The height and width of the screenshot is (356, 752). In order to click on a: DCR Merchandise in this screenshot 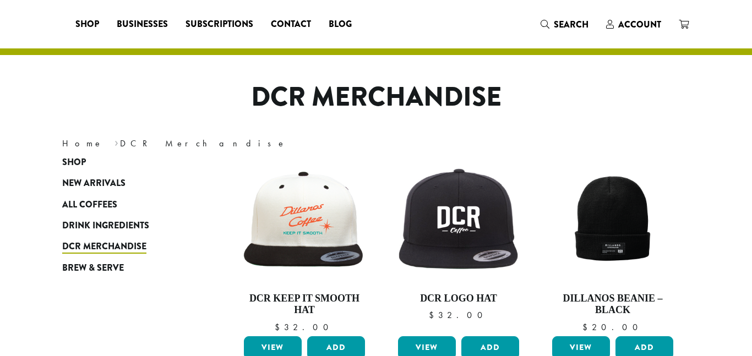, I will do `click(128, 247)`.